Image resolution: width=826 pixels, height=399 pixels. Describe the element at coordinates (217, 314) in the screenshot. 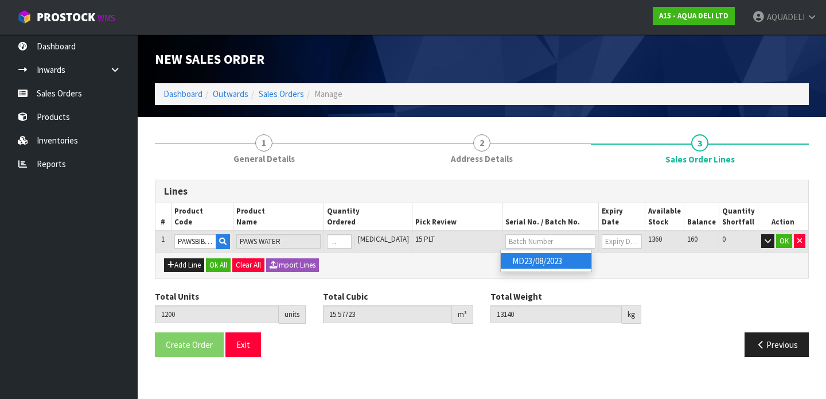

I see `input: Total Units` at that location.